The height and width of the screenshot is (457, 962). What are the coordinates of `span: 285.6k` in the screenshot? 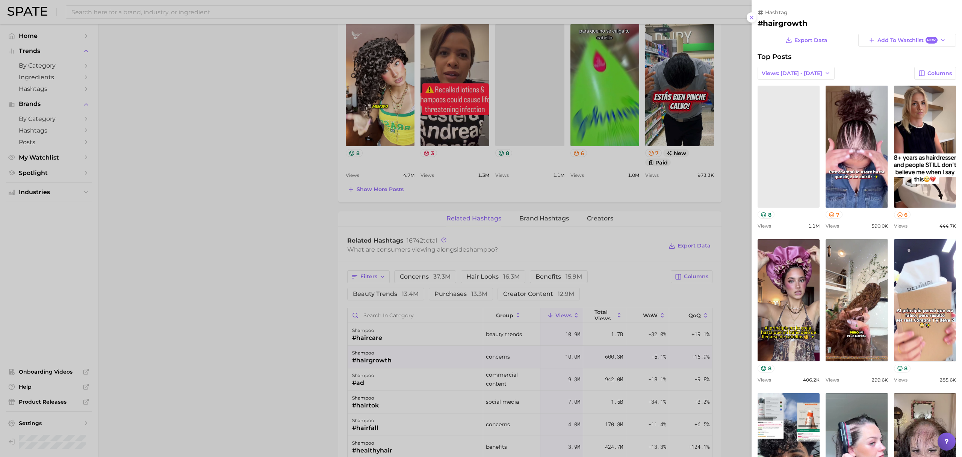 It's located at (948, 380).